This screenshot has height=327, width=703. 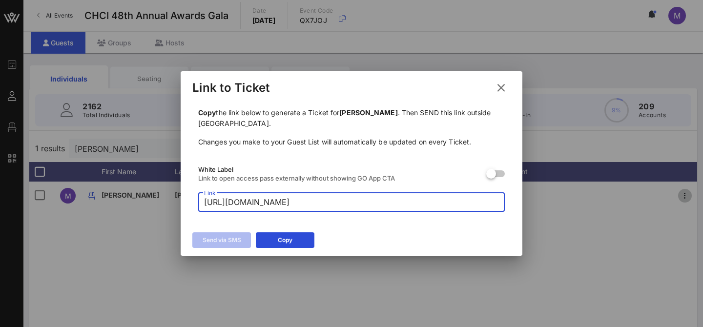 I want to click on div: White Label, so click(x=338, y=169).